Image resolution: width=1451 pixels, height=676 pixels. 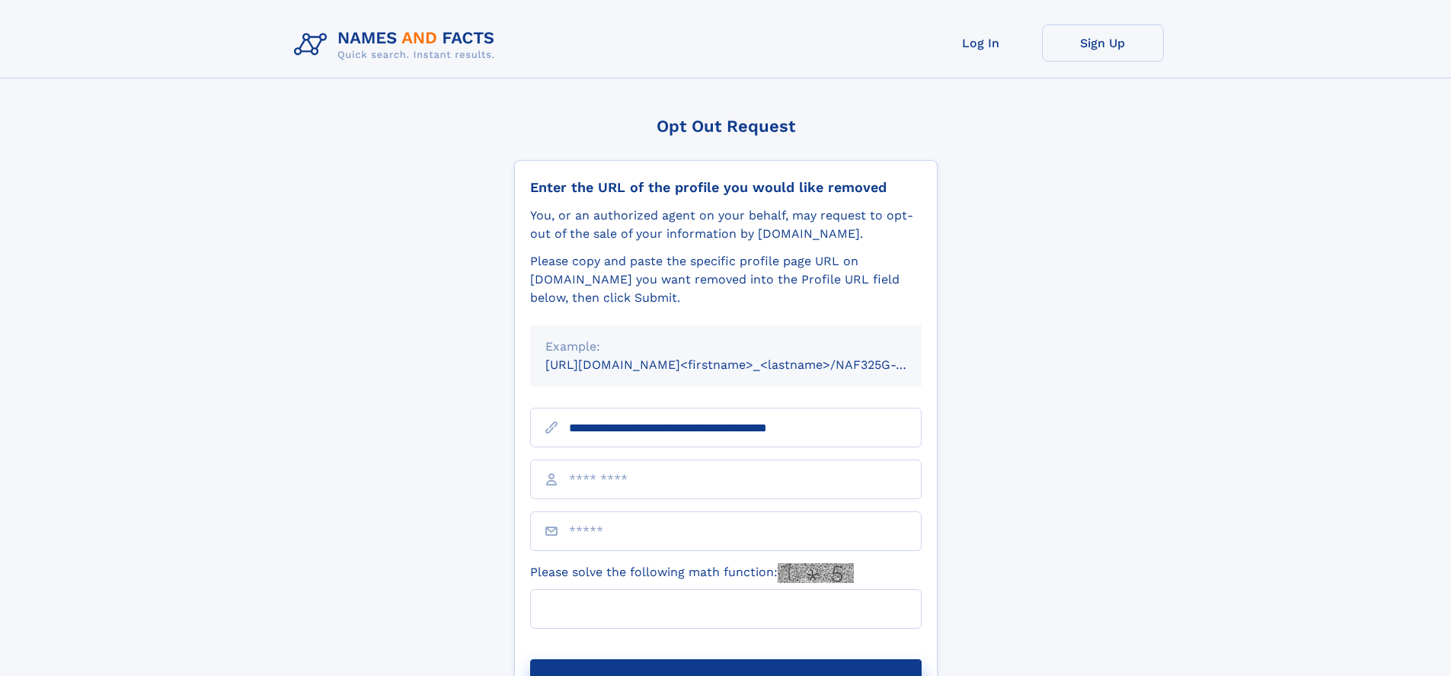 I want to click on a: Log In, so click(x=981, y=43).